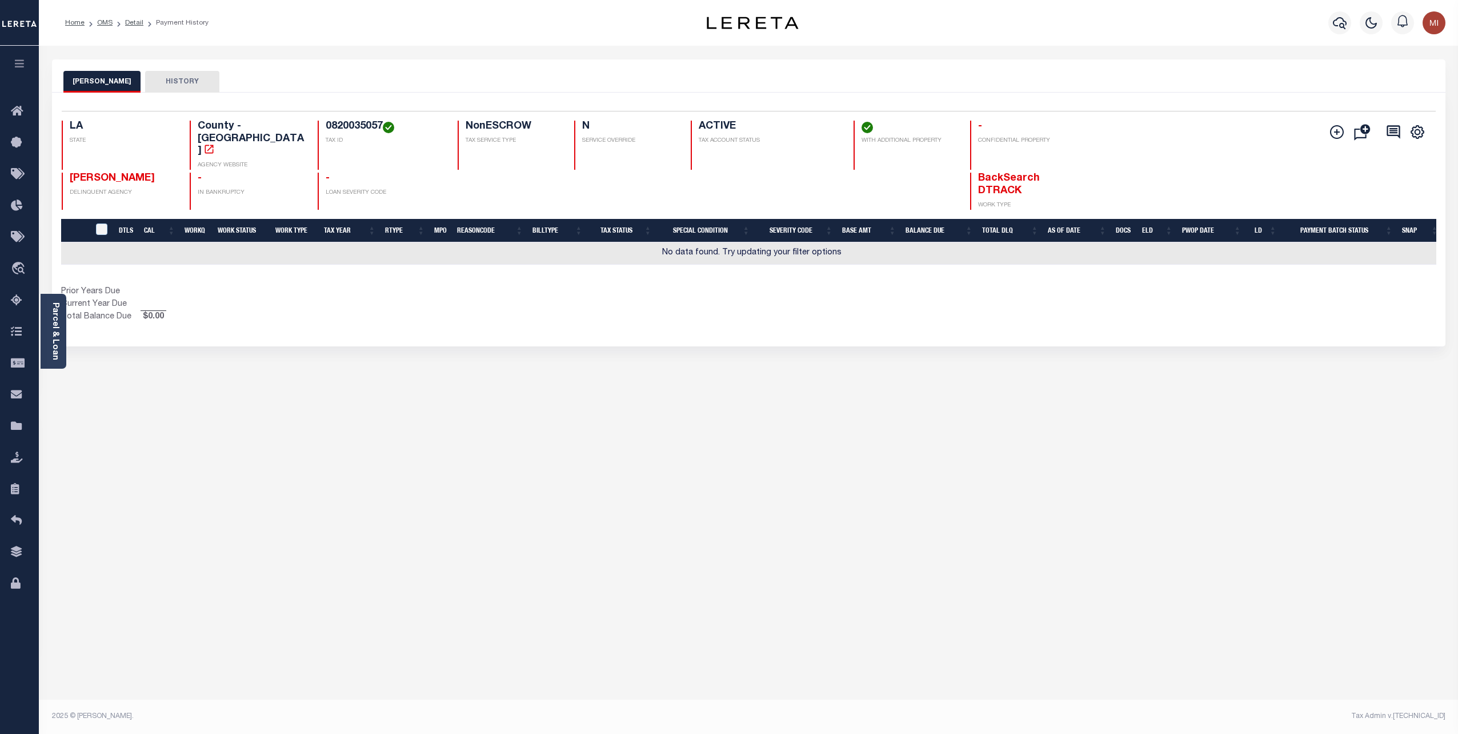  What do you see at coordinates (55, 331) in the screenshot?
I see `a: Parcel & Loan` at bounding box center [55, 331].